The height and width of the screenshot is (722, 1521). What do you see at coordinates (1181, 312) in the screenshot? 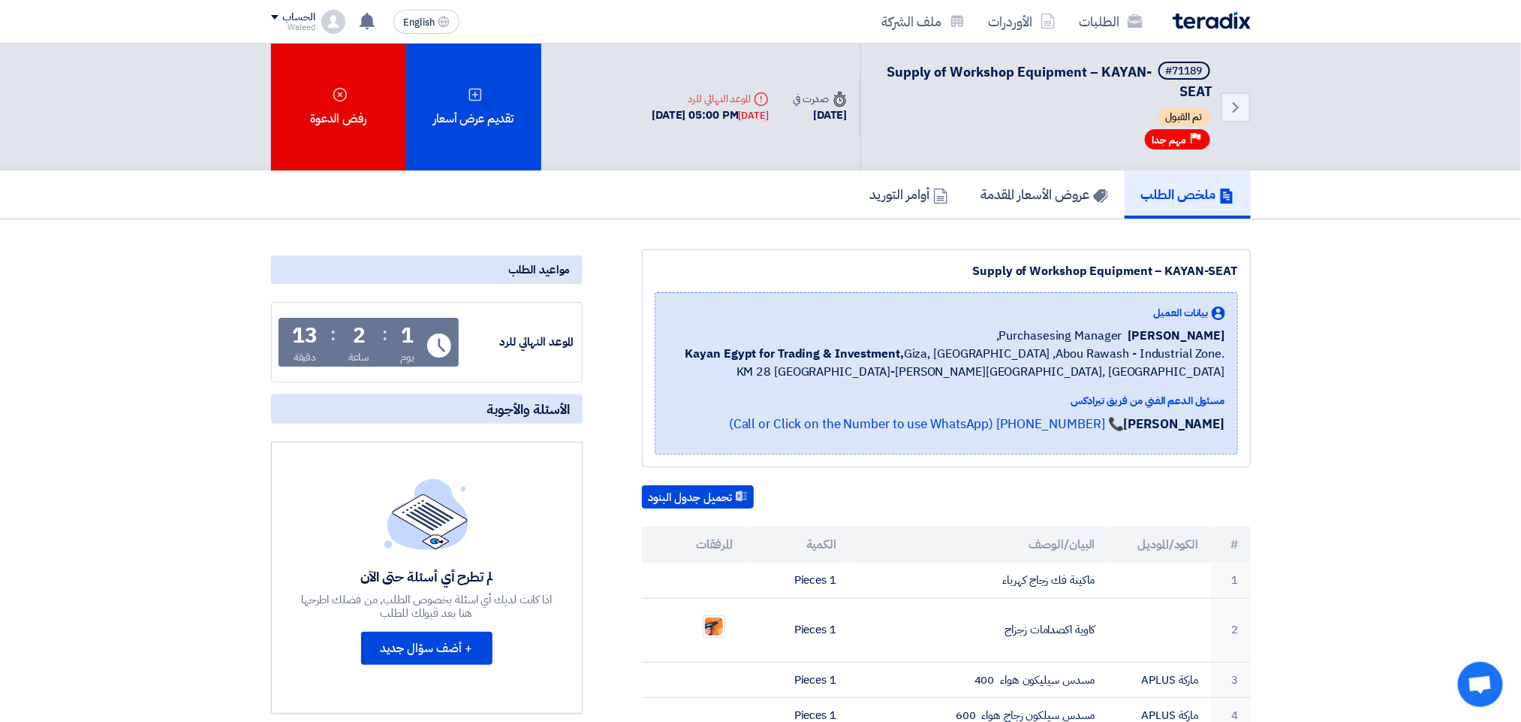
I see `span: بيانات العميل` at bounding box center [1181, 312].